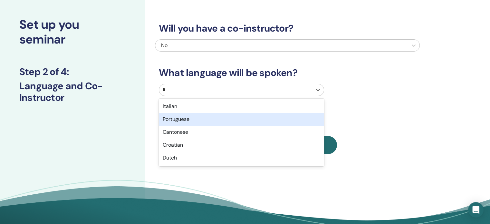  Describe the element at coordinates (73, 92) in the screenshot. I see `h3: Language and Co-Instructor` at that location.